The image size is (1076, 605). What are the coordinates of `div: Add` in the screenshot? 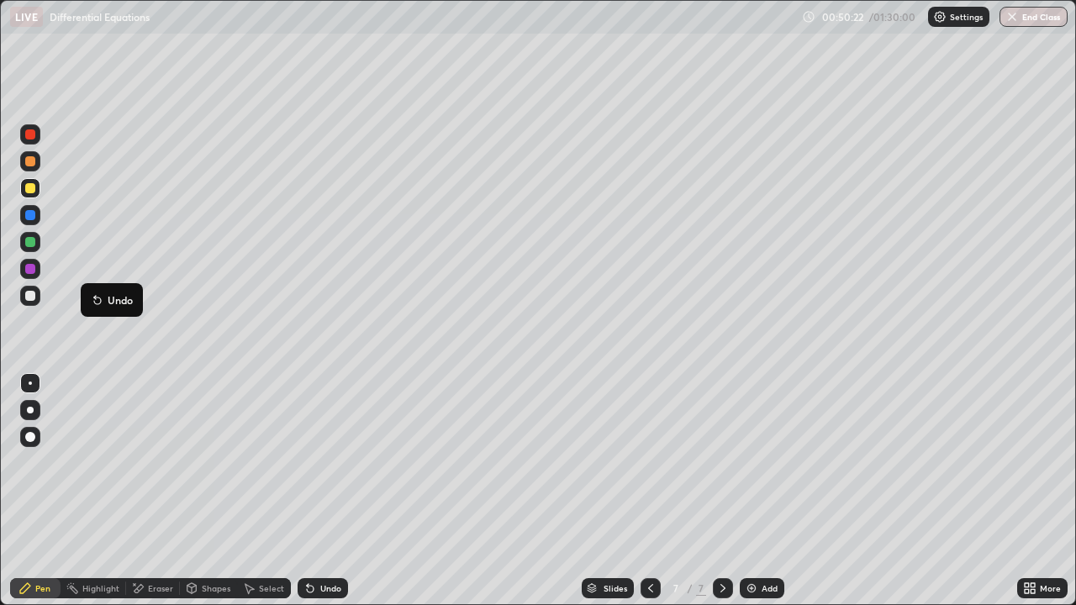 It's located at (769, 588).